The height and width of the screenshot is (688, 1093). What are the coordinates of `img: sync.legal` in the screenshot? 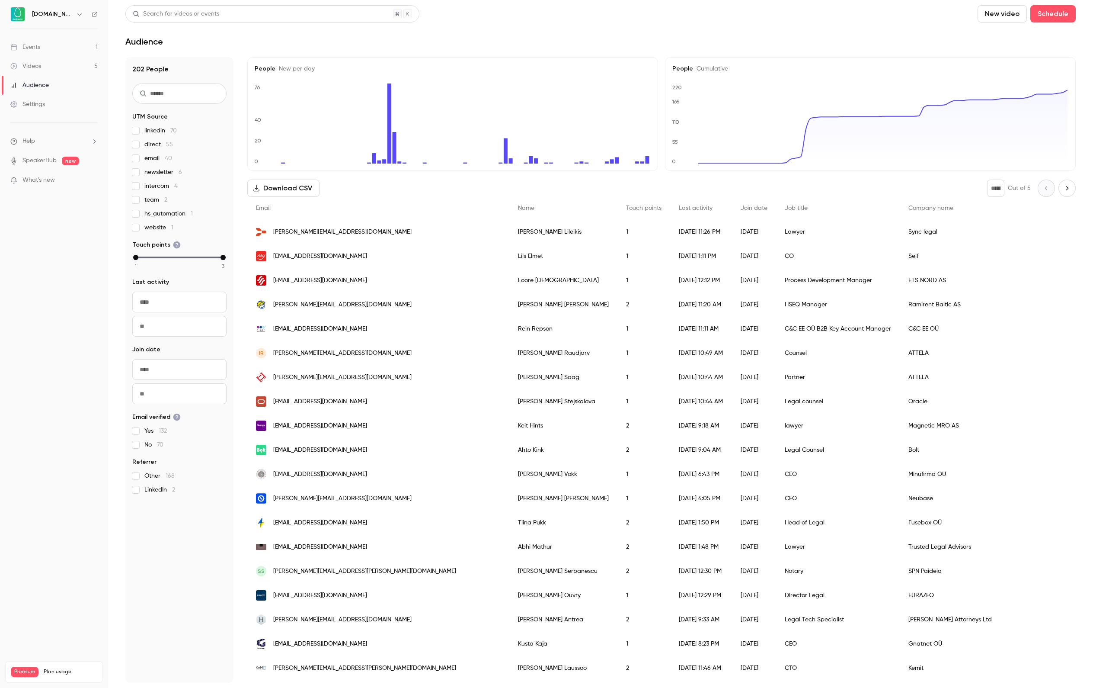 It's located at (261, 232).